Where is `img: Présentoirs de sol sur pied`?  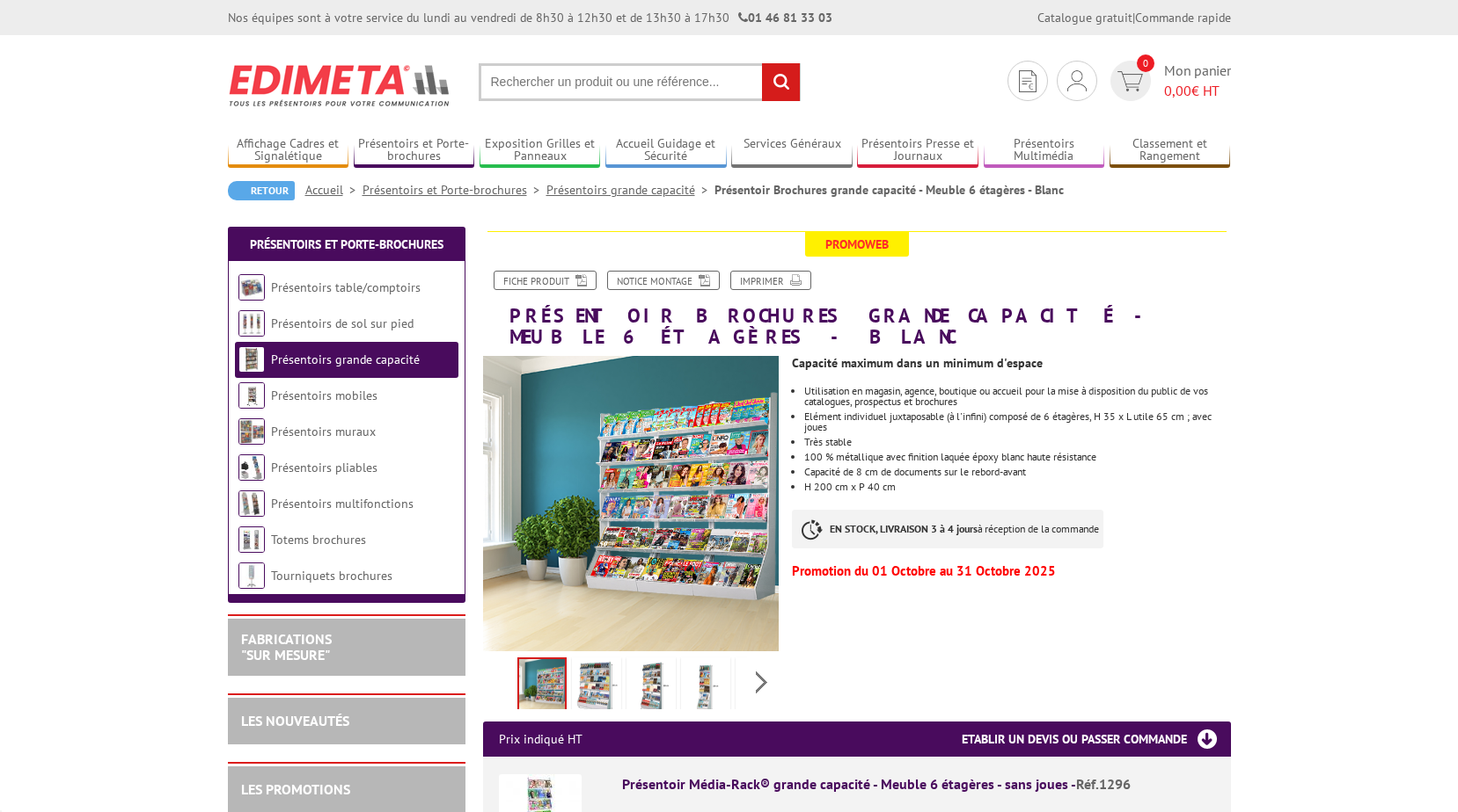 img: Présentoirs de sol sur pied is located at coordinates (252, 324).